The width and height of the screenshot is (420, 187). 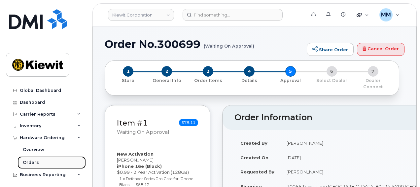 I want to click on strong: Created By, so click(x=254, y=143).